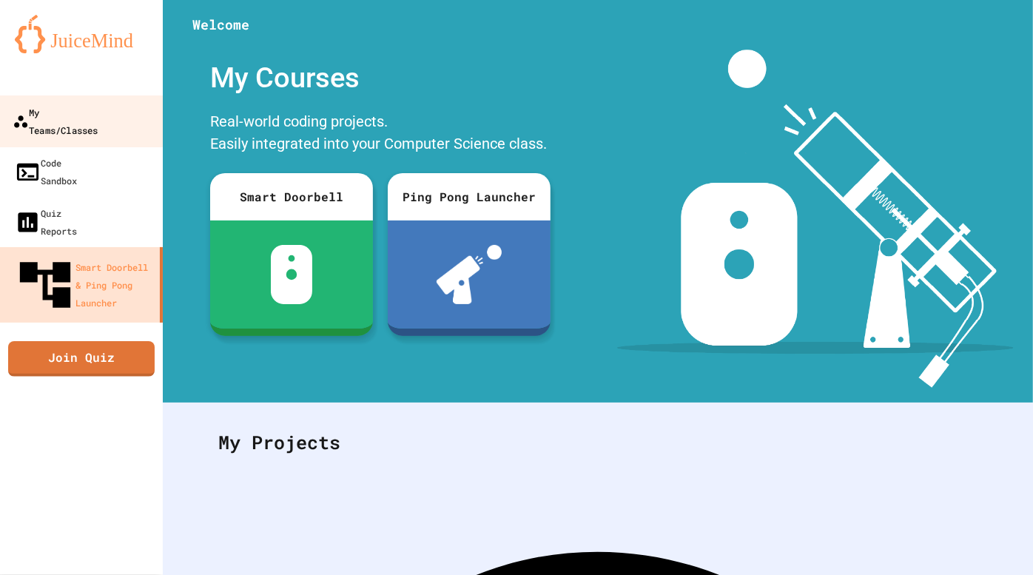 The height and width of the screenshot is (575, 1033). Describe the element at coordinates (380, 78) in the screenshot. I see `div: My Courses` at that location.